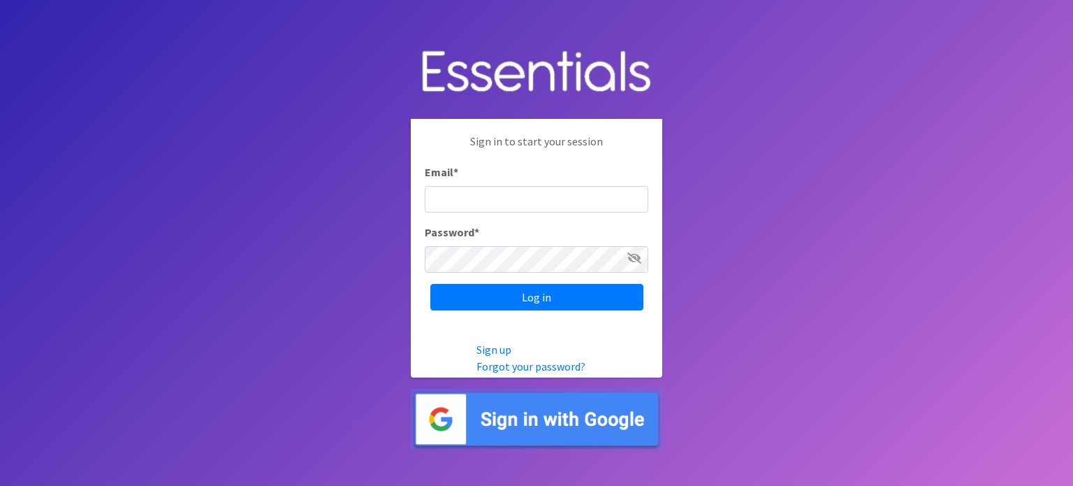  I want to click on label: Password, so click(452, 232).